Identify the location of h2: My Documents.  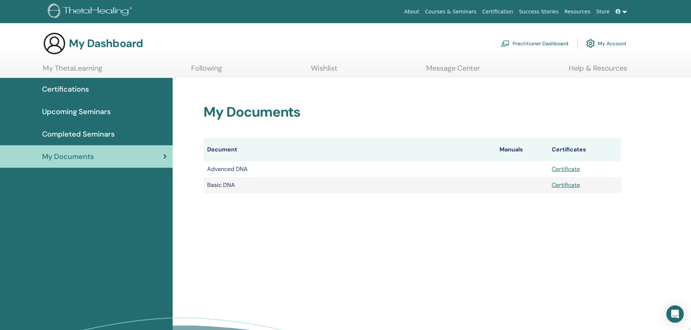
(412, 112).